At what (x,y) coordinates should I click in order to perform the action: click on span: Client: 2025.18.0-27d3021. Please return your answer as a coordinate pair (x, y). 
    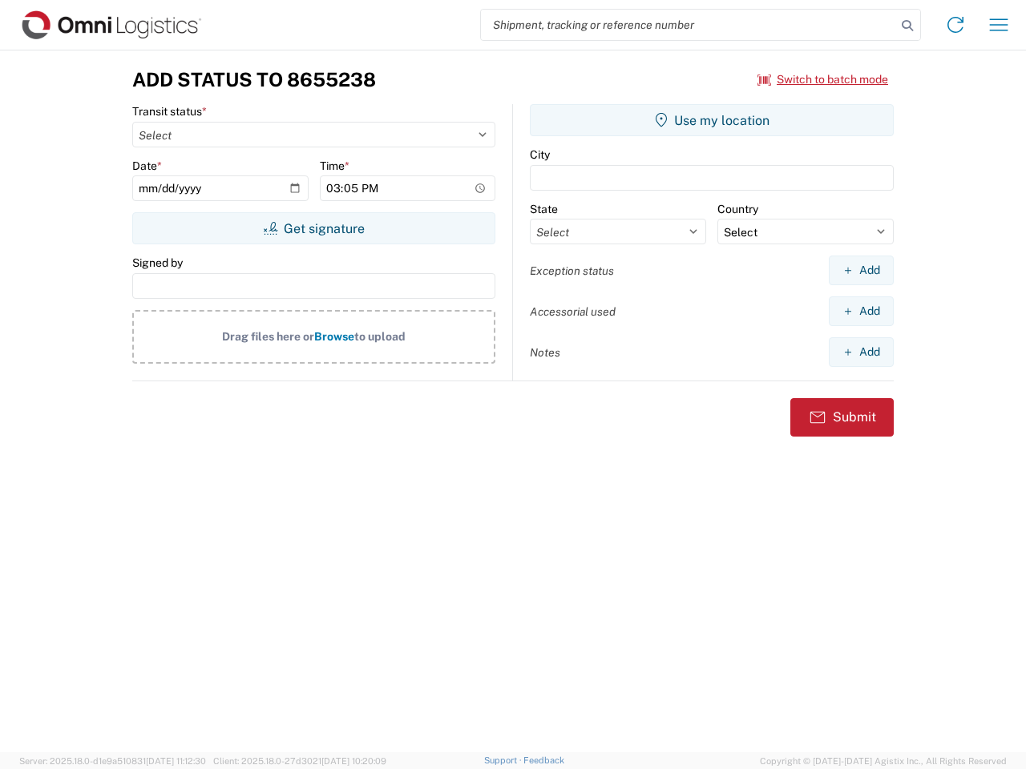
    Looking at the image, I should click on (300, 761).